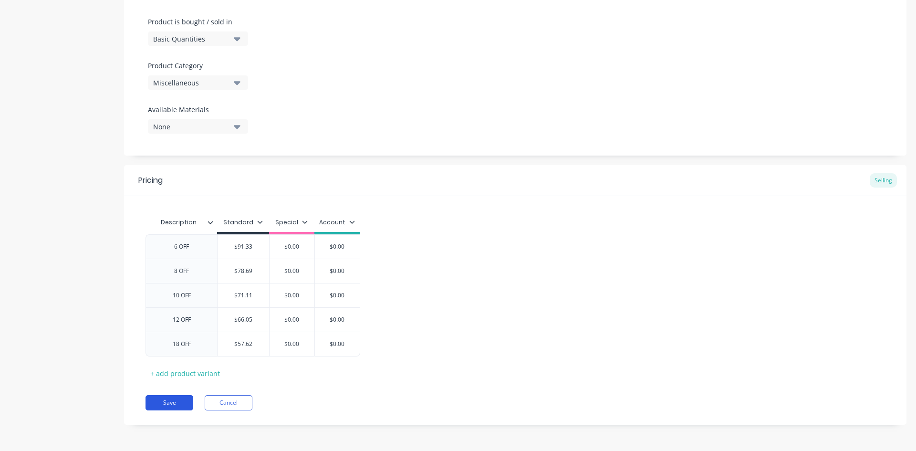 The image size is (916, 451). I want to click on div: Standard, so click(243, 222).